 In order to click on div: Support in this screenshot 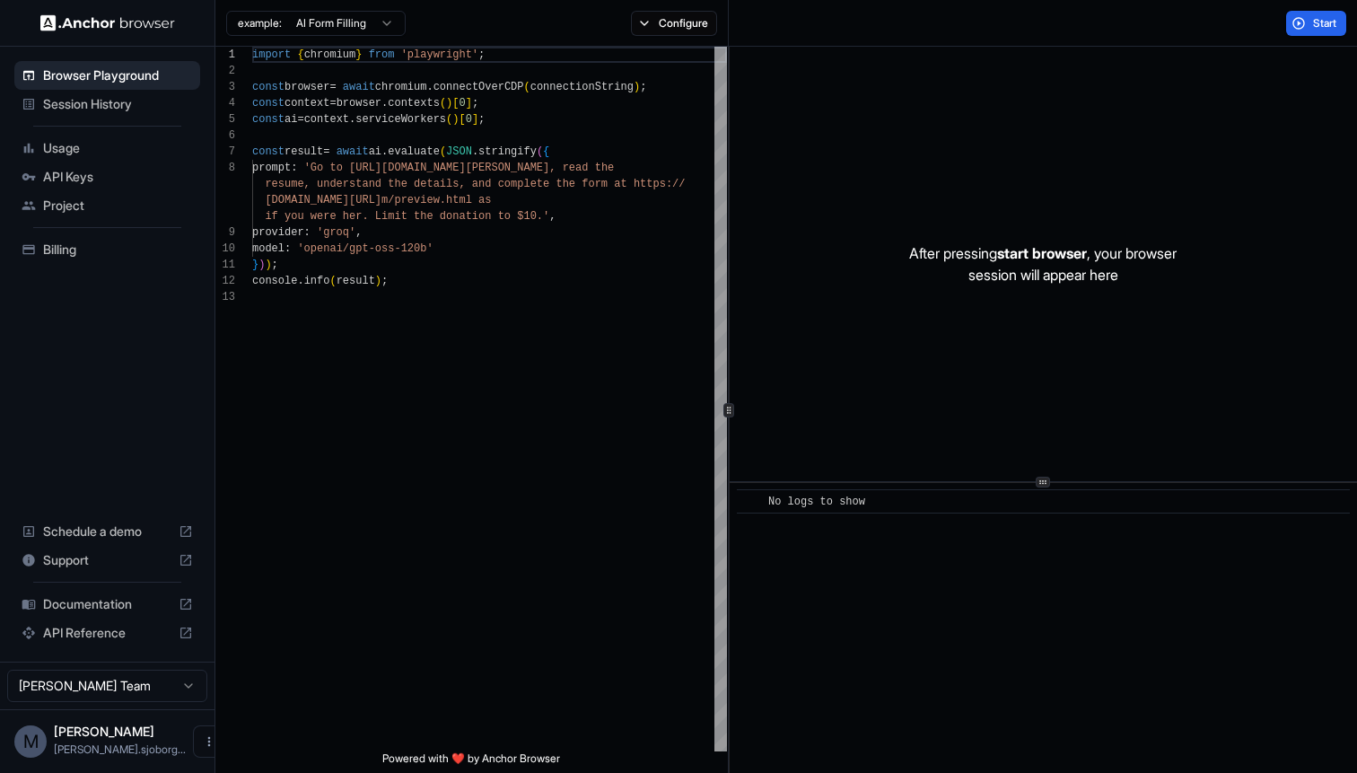, I will do `click(107, 560)`.